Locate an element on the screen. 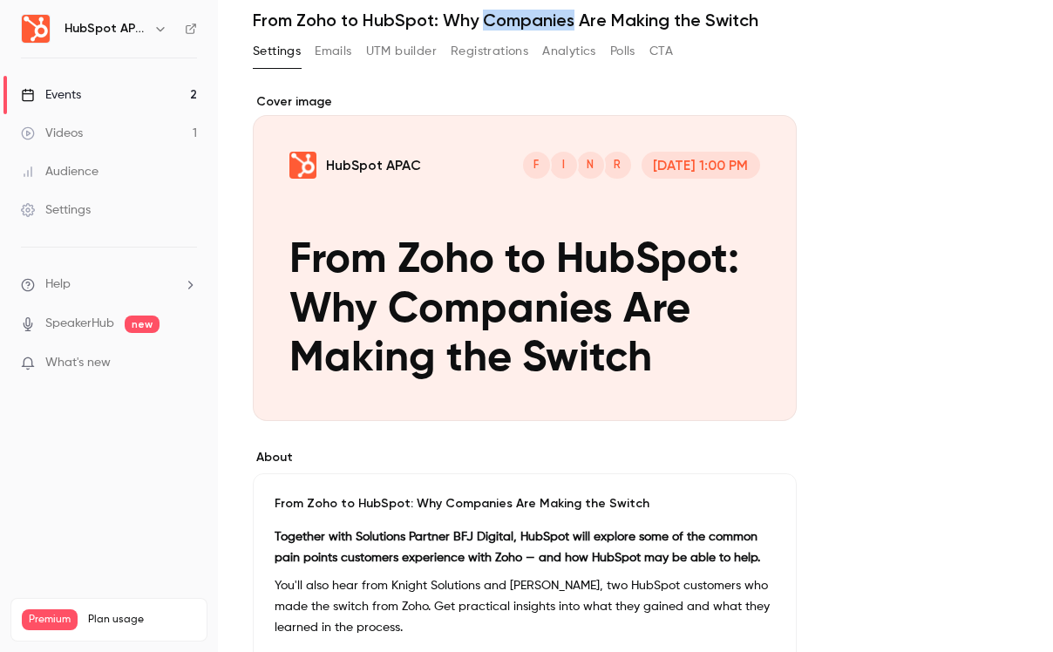 This screenshot has height=652, width=1053. span: Help is located at coordinates (58, 284).